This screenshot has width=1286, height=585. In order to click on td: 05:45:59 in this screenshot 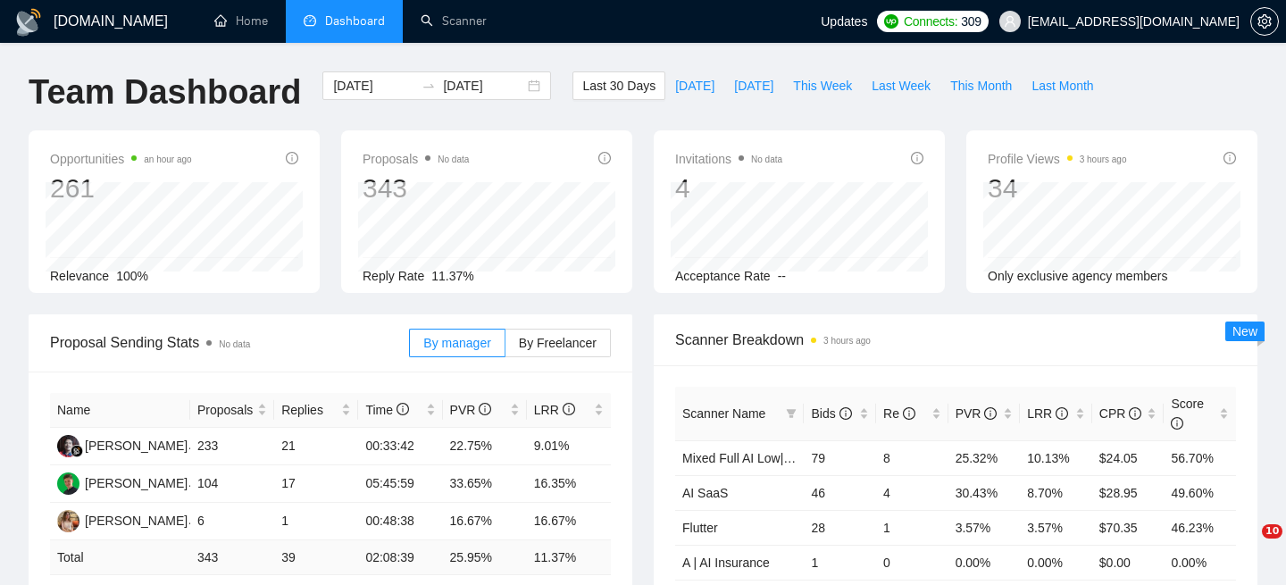, I will do `click(400, 484)`.